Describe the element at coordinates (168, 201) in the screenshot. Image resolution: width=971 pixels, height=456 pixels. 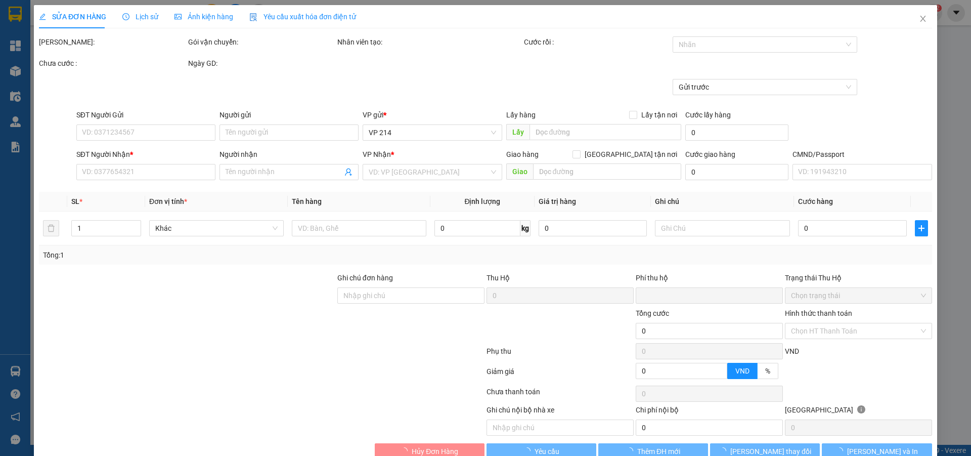
I see `span: Đơn vị tính` at that location.